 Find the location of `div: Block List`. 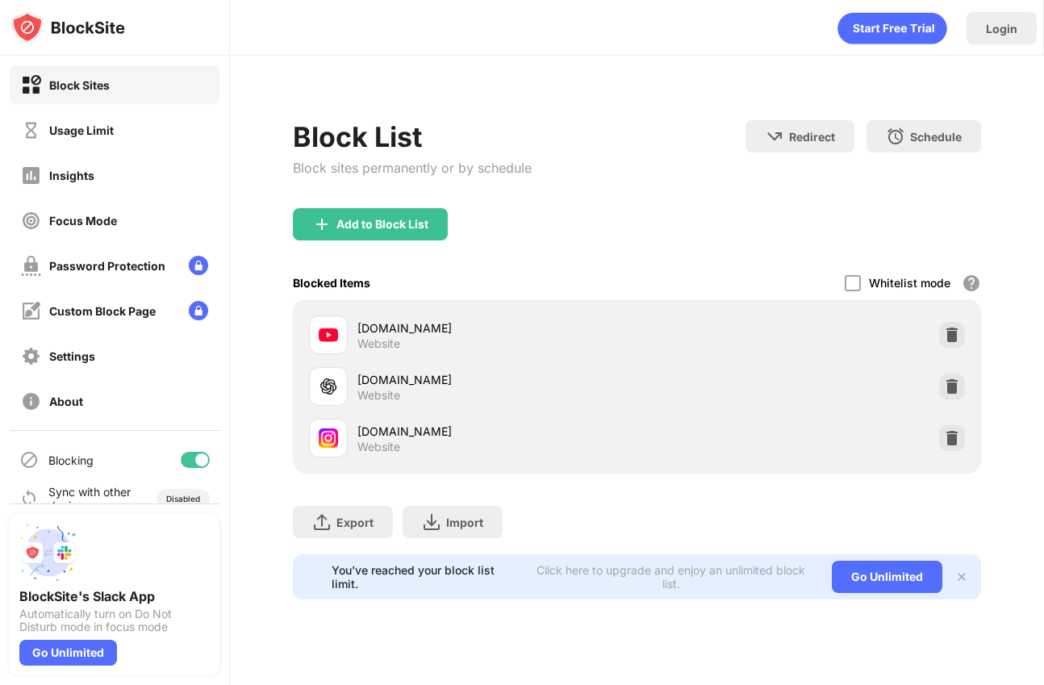

div: Block List is located at coordinates (412, 136).